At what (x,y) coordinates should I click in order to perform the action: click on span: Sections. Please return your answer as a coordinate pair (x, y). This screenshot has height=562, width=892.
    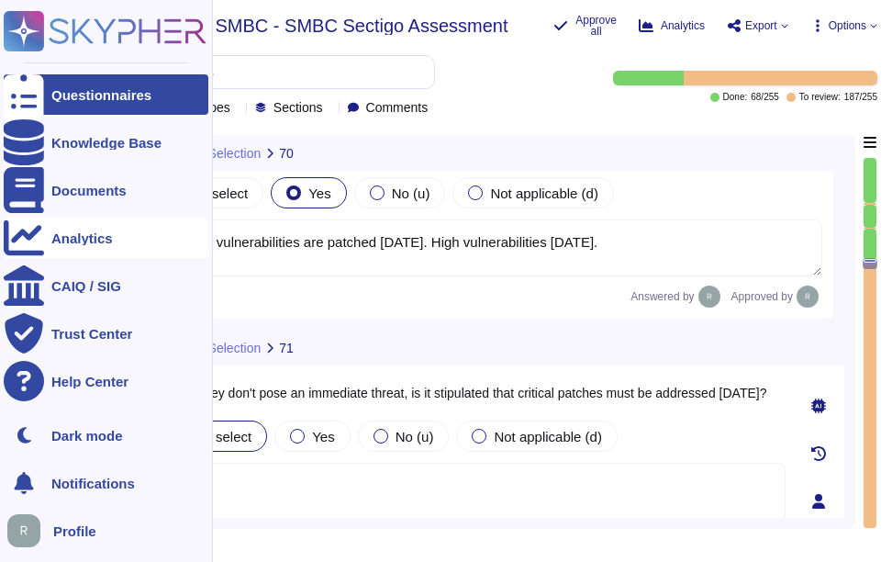
    Looking at the image, I should click on (298, 107).